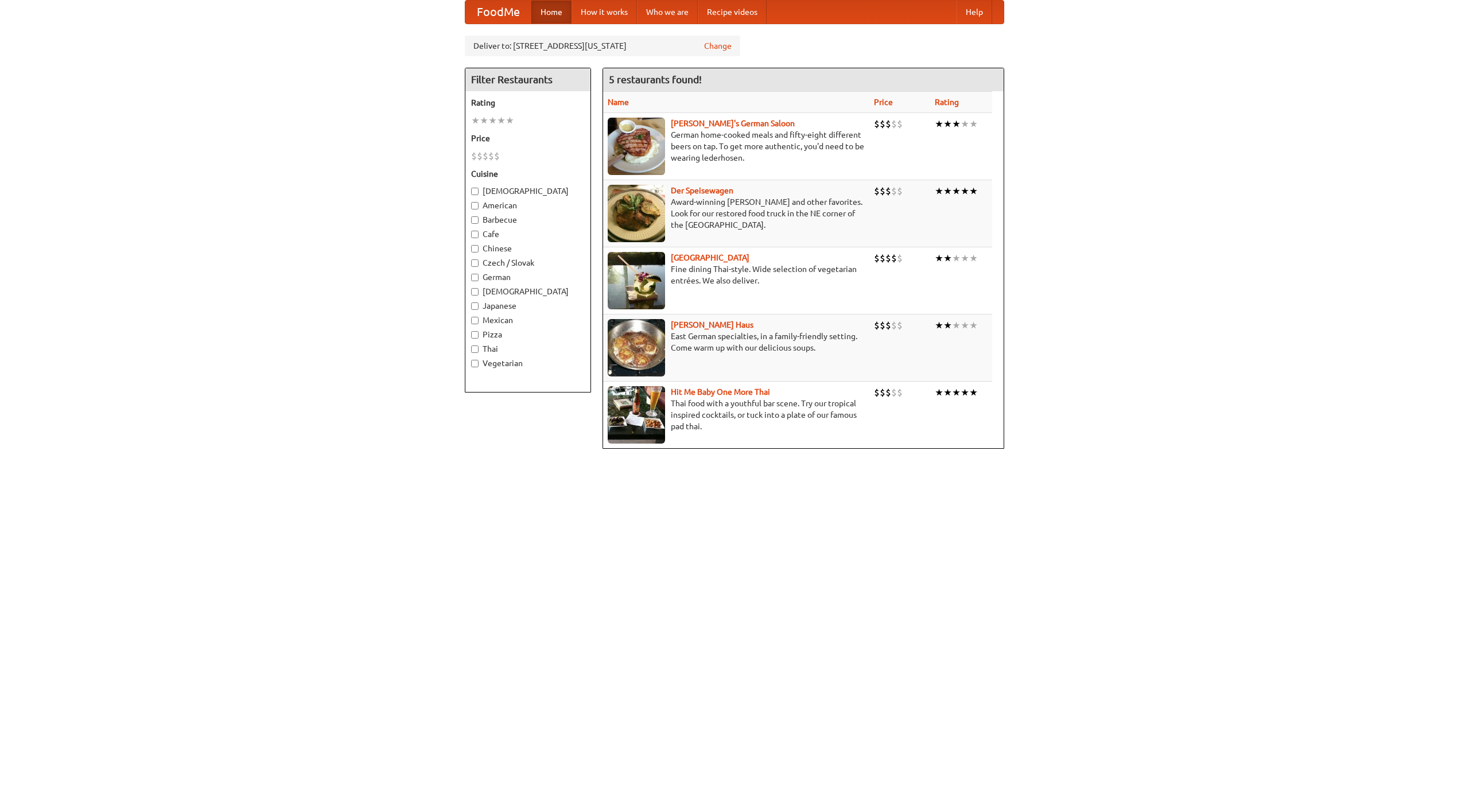  Describe the element at coordinates (528, 348) in the screenshot. I see `label: Thai` at that location.